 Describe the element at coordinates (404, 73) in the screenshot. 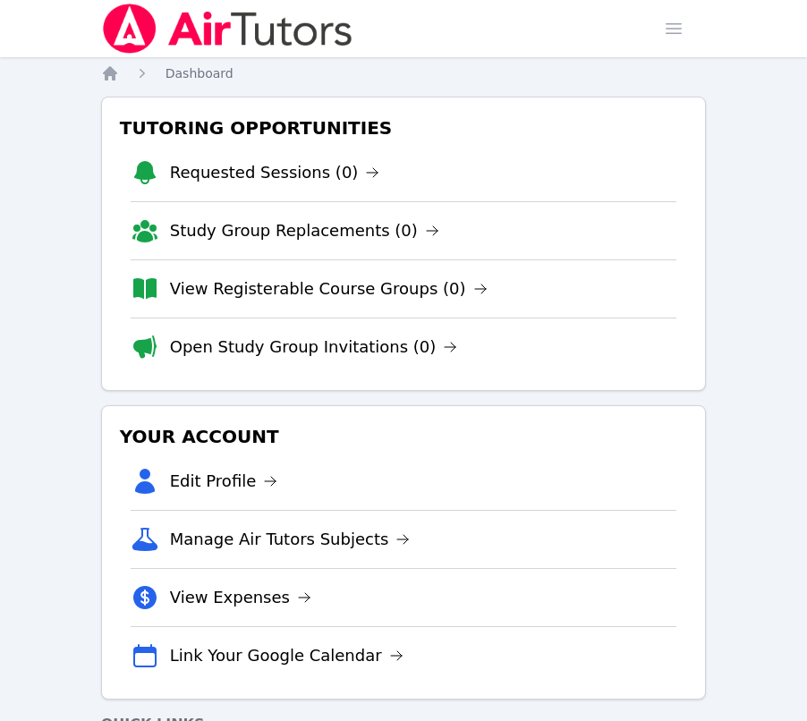

I see `nav: Breadcrumb` at that location.